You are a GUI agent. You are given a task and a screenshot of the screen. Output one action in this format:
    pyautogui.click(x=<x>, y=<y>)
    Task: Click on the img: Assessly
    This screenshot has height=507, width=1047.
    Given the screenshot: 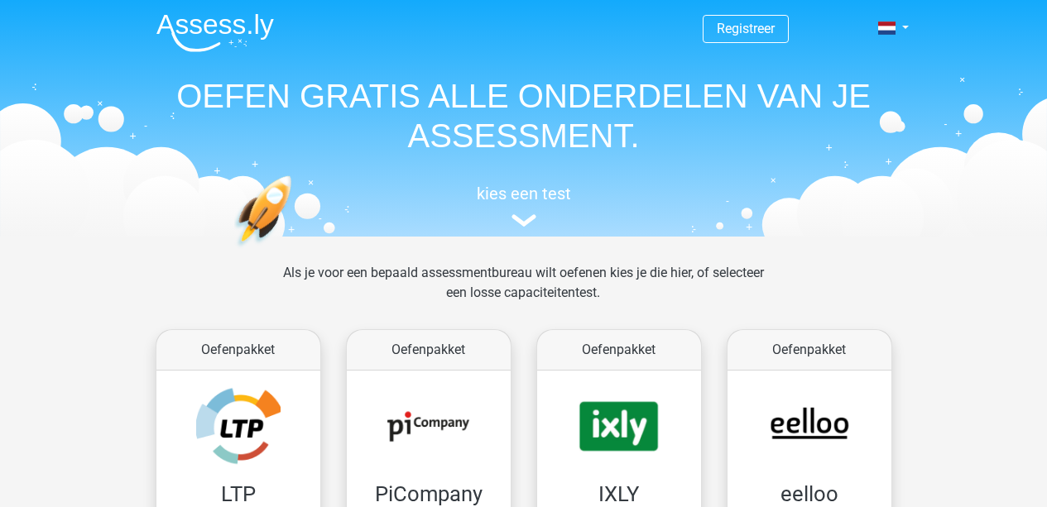 What is the action you would take?
    pyautogui.click(x=215, y=32)
    